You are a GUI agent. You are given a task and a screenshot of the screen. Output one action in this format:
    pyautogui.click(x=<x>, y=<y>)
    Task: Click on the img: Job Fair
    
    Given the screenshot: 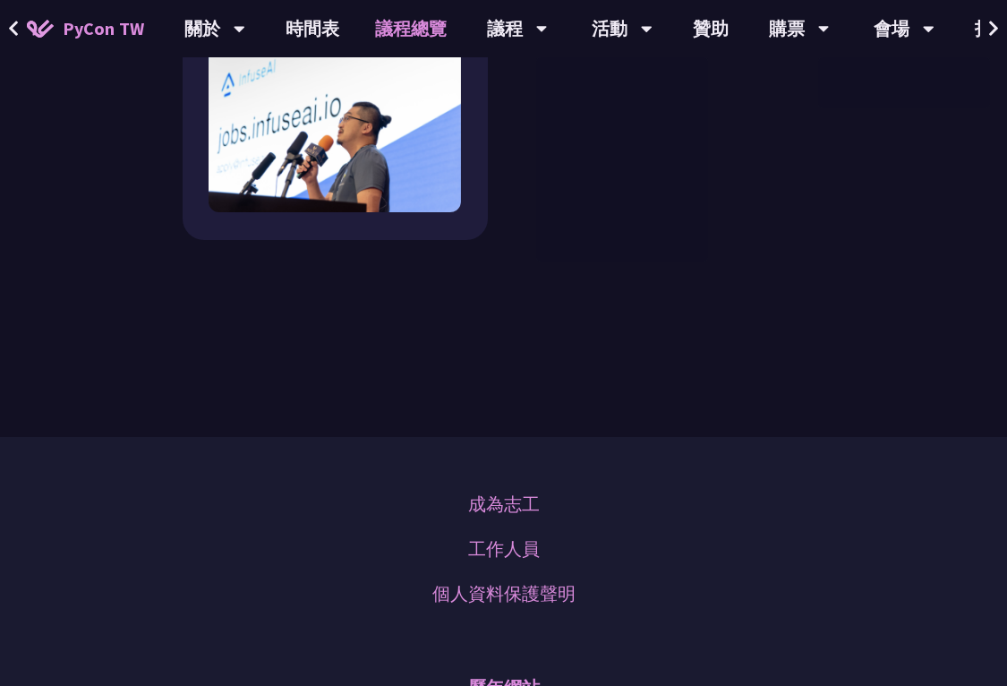 What is the action you would take?
    pyautogui.click(x=335, y=129)
    